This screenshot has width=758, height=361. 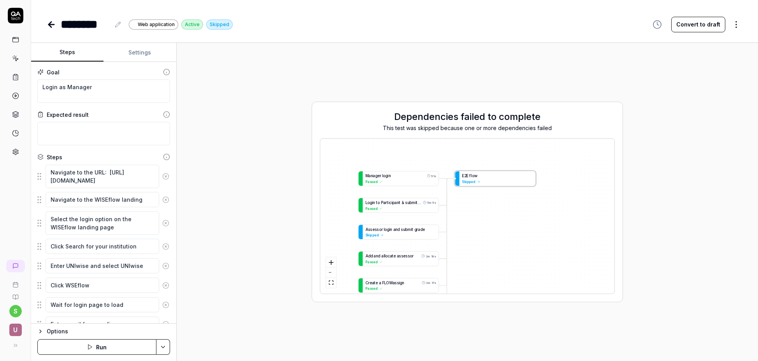 I want to click on span: b, so click(x=406, y=229).